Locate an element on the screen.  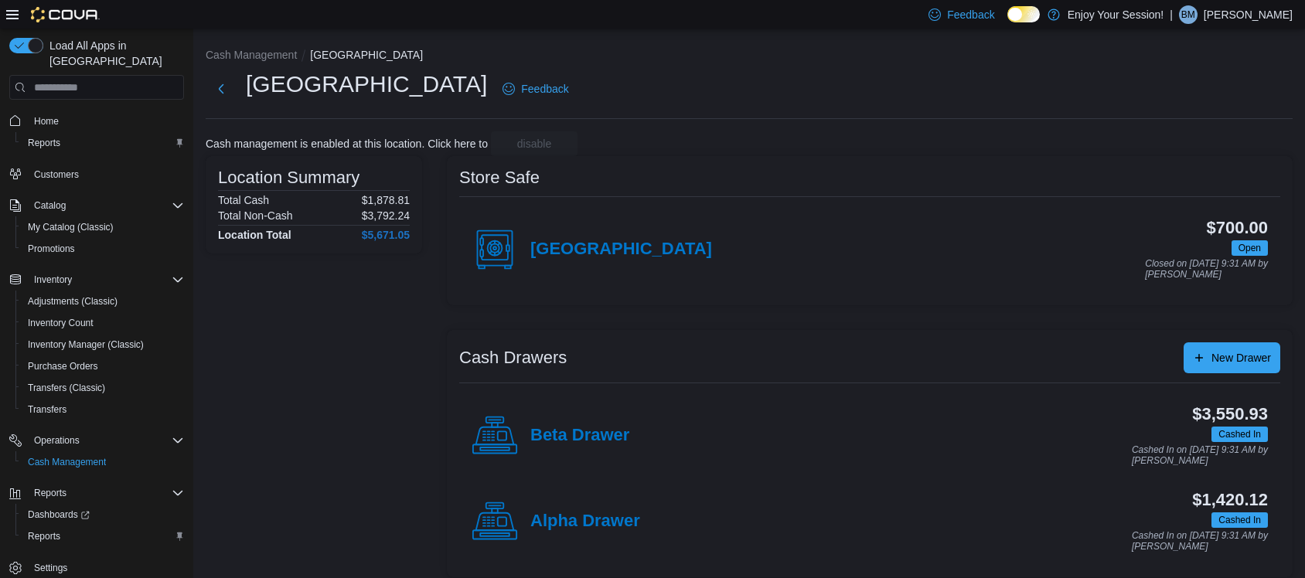
button: Customers is located at coordinates (97, 174).